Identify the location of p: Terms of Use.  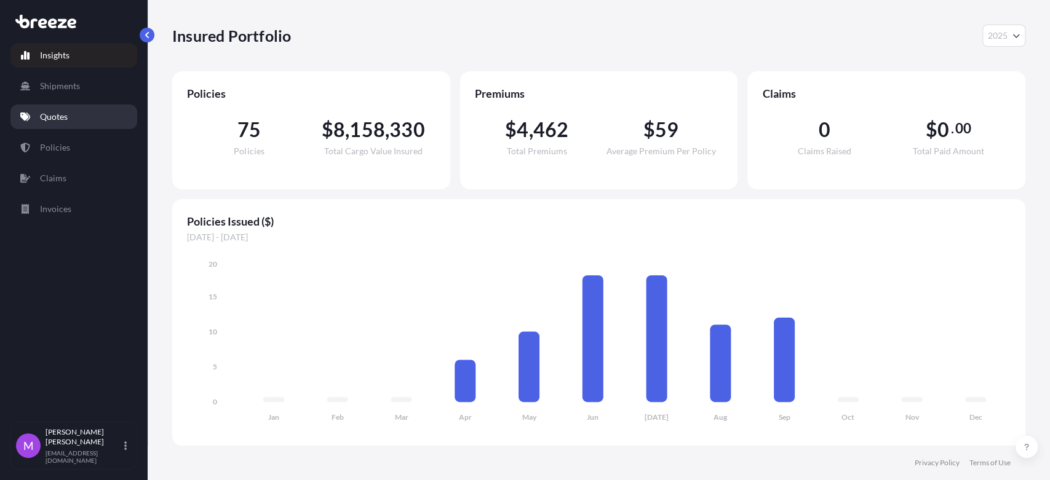
(990, 463).